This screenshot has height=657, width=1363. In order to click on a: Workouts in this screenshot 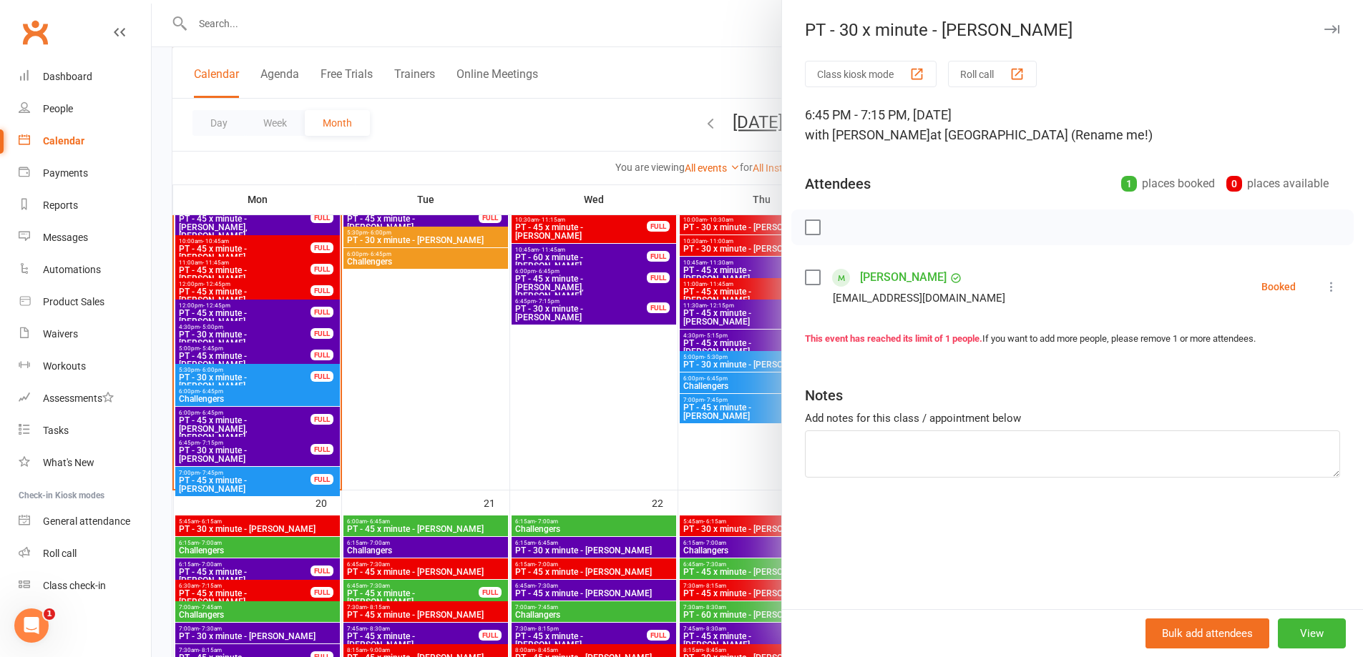, I will do `click(84, 366)`.